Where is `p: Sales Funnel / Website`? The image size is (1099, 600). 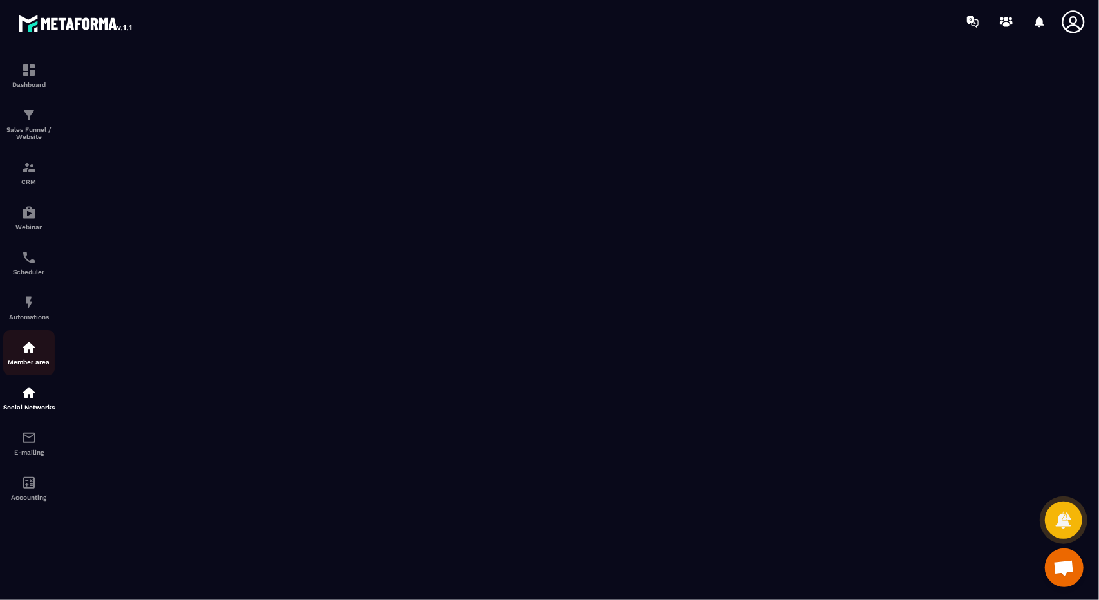 p: Sales Funnel / Website is located at coordinates (29, 133).